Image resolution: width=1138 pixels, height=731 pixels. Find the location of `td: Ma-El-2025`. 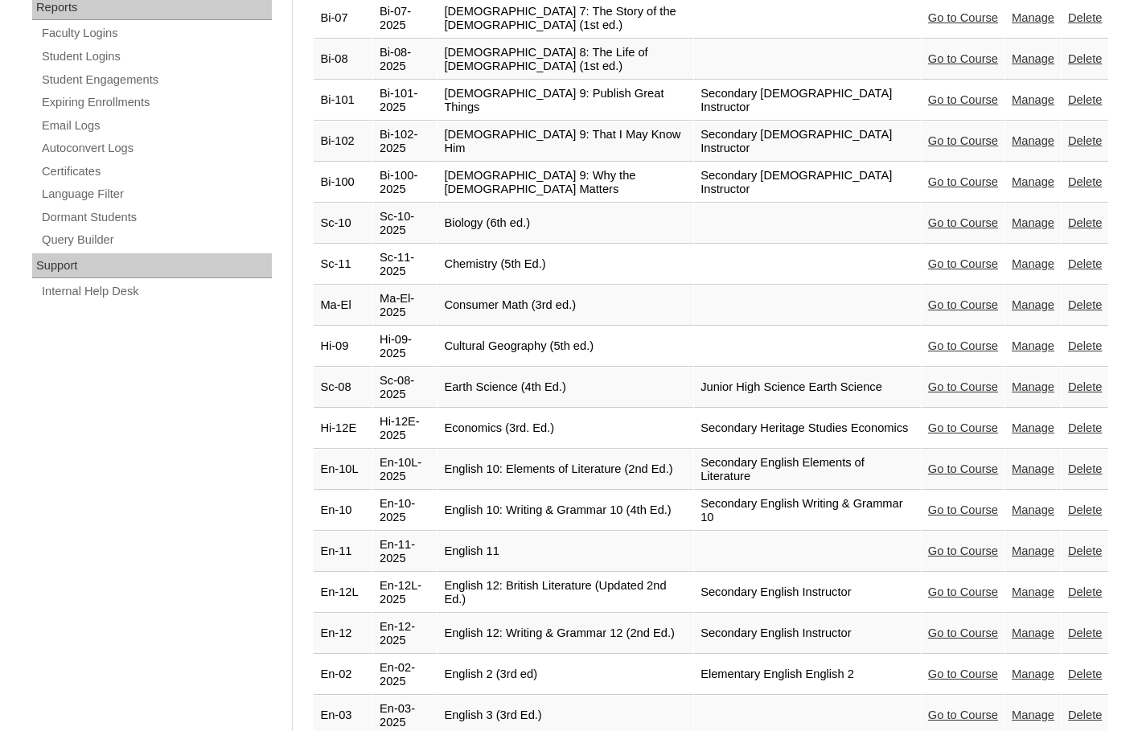

td: Ma-El-2025 is located at coordinates (405, 306).